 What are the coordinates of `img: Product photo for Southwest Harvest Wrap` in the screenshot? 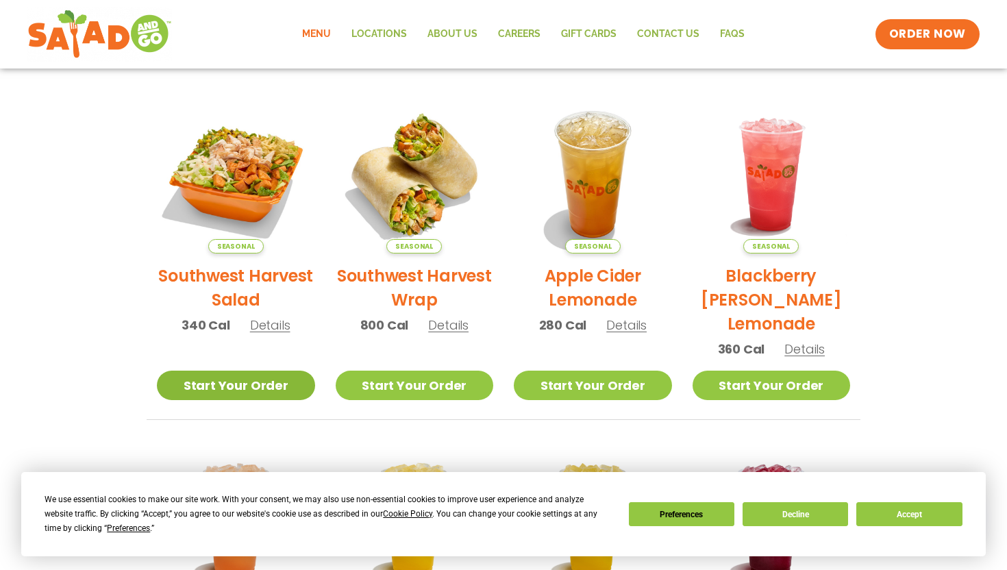 It's located at (415, 174).